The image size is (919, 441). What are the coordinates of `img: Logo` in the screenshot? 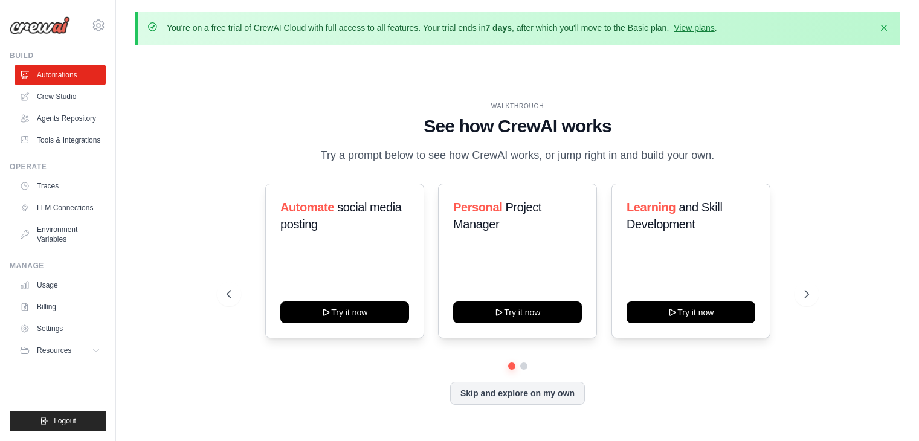 It's located at (40, 25).